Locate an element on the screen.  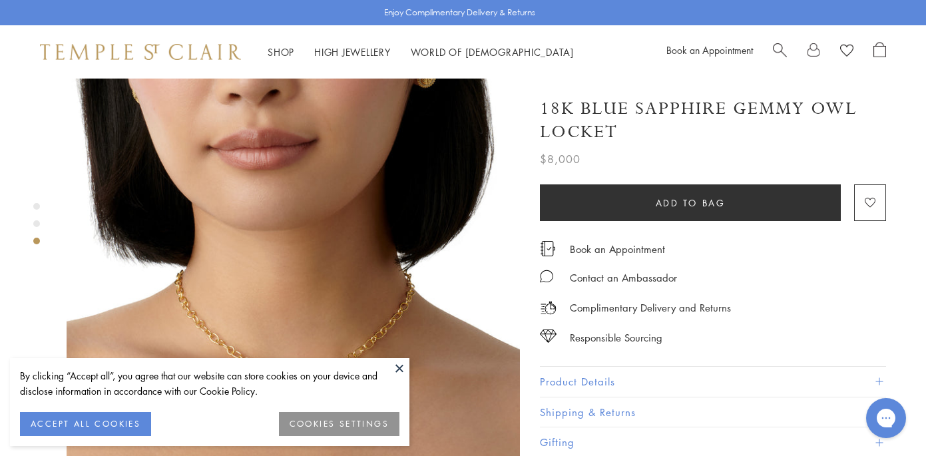
div: Responsible Sourcing is located at coordinates (616, 338).